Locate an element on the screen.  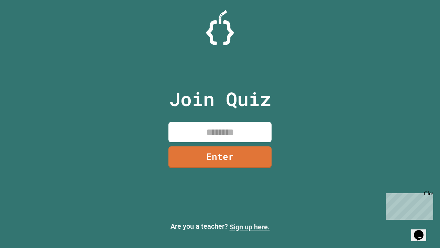
a: Sign up here. is located at coordinates (250, 227).